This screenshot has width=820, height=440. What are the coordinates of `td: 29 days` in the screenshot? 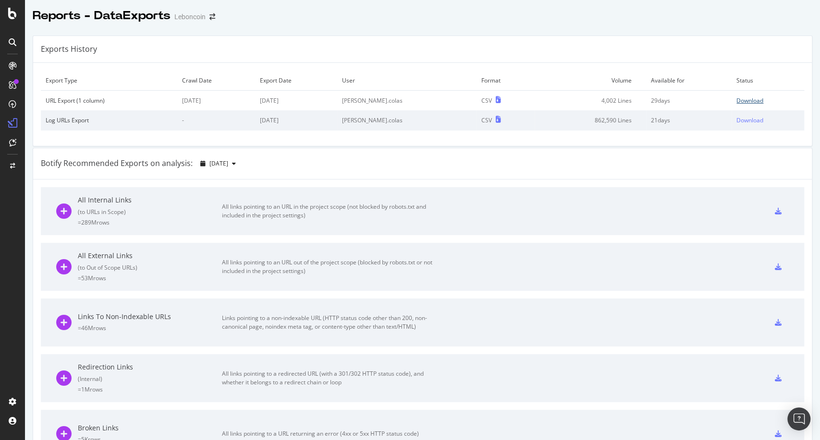 It's located at (689, 101).